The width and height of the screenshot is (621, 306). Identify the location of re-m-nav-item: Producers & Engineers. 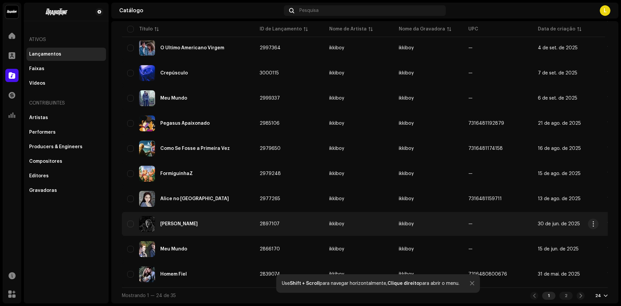
(66, 147).